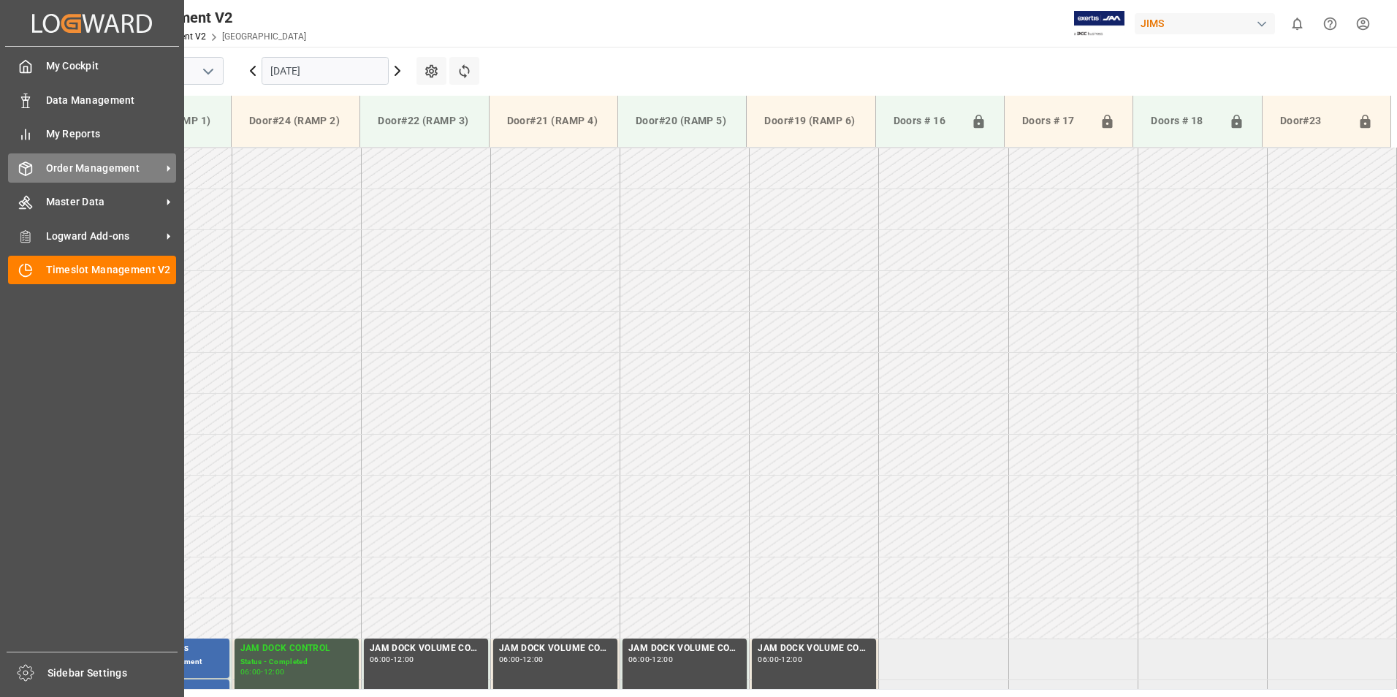  Describe the element at coordinates (553, 121) in the screenshot. I see `div: Door#21 (RAMP 4)` at that location.